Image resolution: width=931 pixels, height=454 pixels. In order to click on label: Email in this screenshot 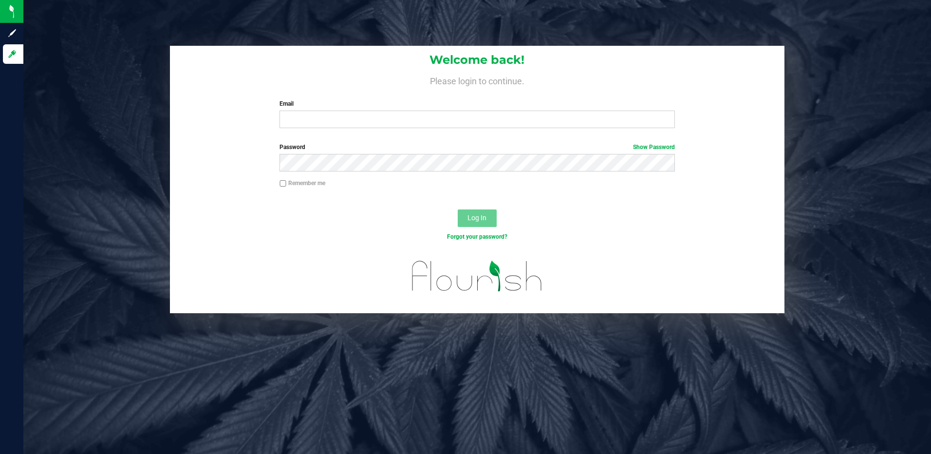, I will do `click(477, 104)`.